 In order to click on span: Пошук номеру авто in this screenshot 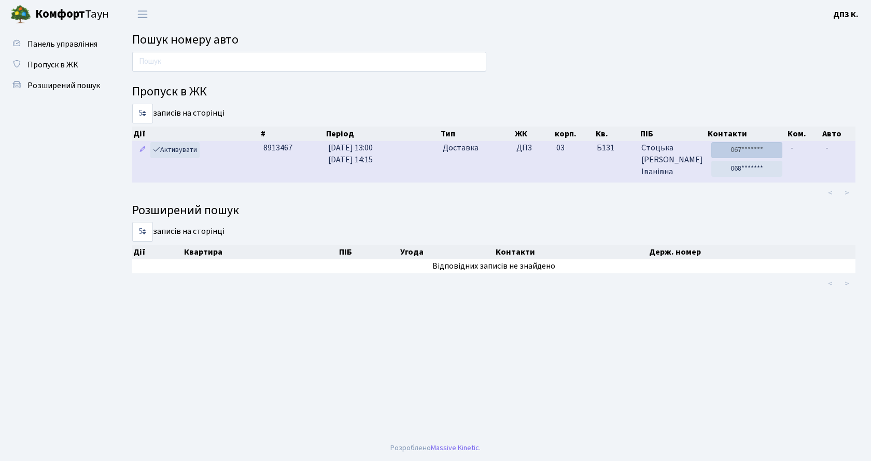, I will do `click(185, 39)`.